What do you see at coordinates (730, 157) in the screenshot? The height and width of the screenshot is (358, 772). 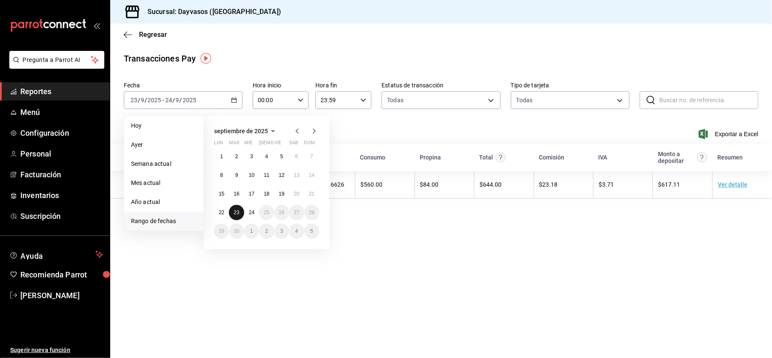 I see `div: Resumen` at bounding box center [730, 157].